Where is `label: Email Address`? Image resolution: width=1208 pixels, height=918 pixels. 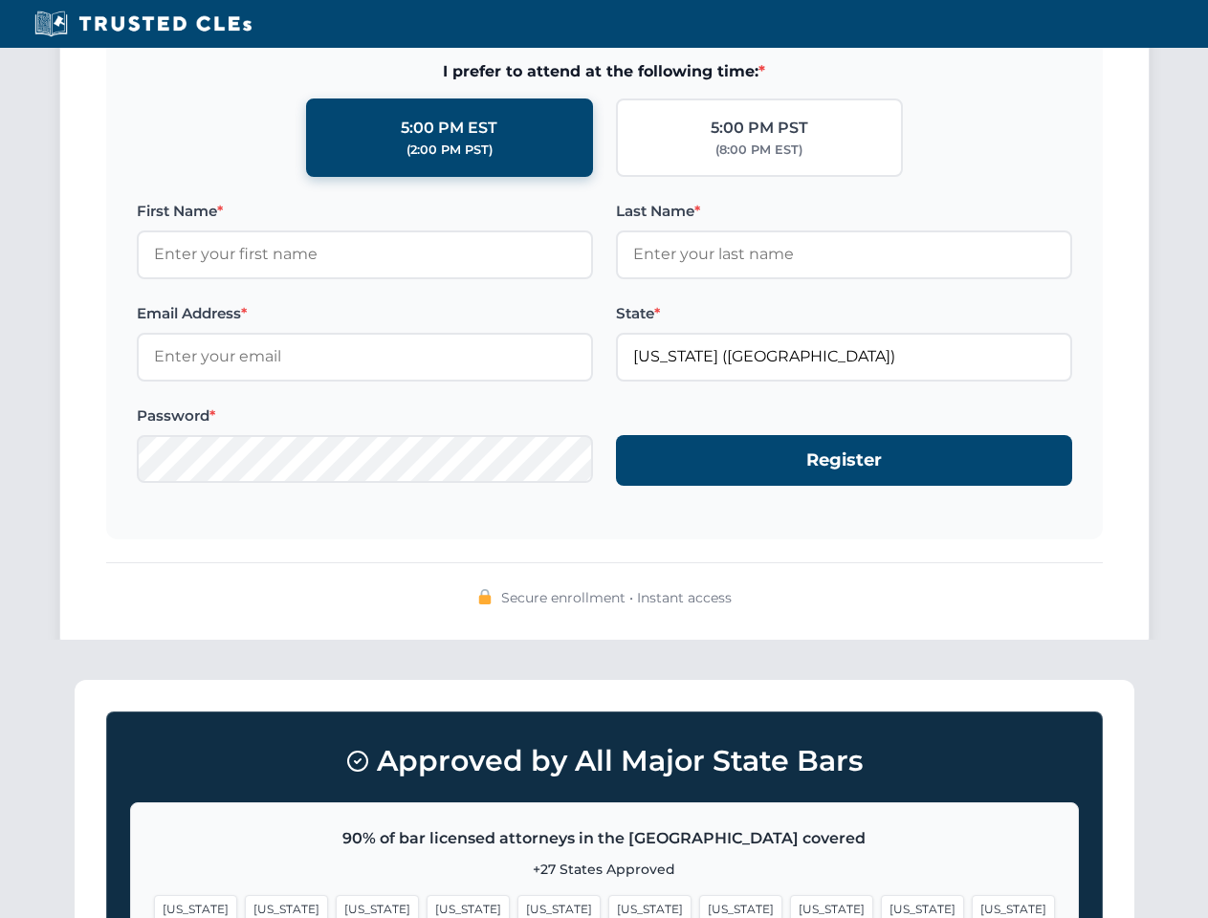 label: Email Address is located at coordinates (364, 314).